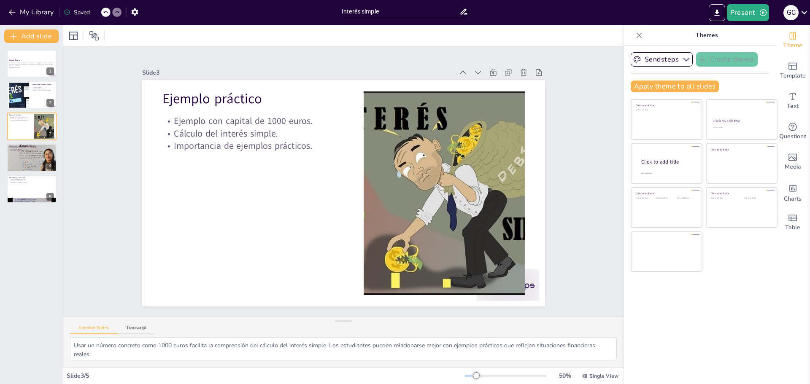  I want to click on p: Themes, so click(707, 35).